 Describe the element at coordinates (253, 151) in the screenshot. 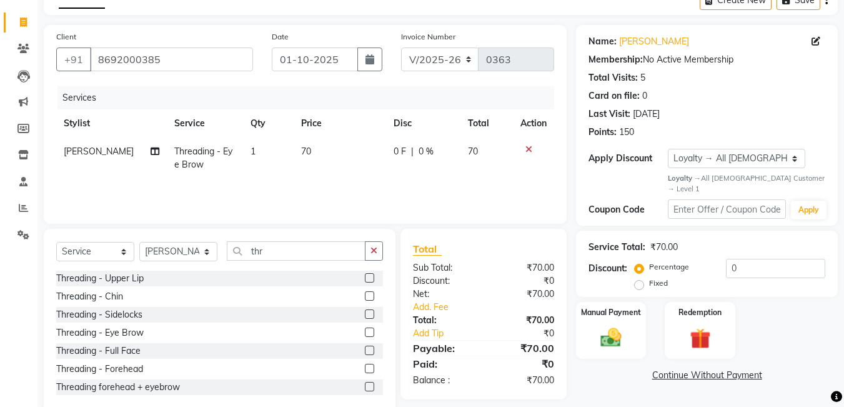

I see `span: 1` at that location.